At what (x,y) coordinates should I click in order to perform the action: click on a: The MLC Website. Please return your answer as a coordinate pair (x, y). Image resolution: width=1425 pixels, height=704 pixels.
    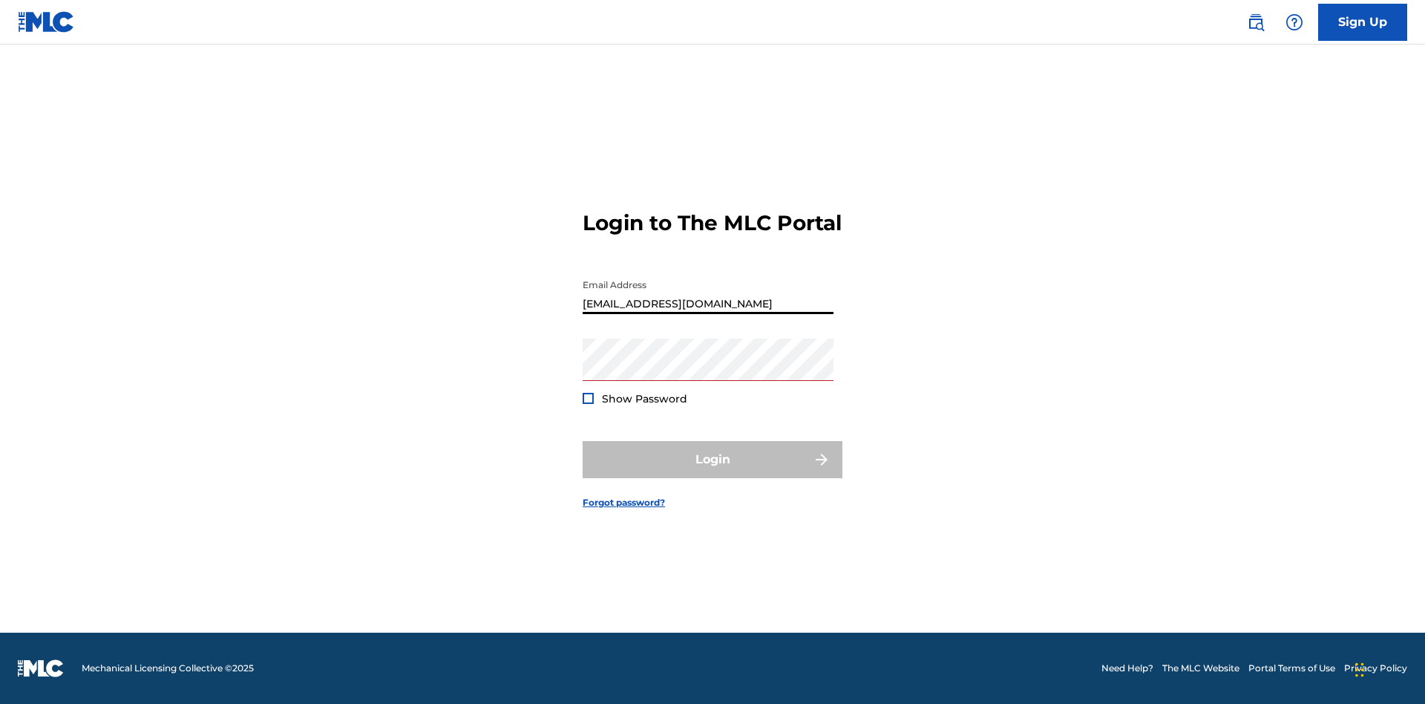
    Looking at the image, I should click on (1201, 668).